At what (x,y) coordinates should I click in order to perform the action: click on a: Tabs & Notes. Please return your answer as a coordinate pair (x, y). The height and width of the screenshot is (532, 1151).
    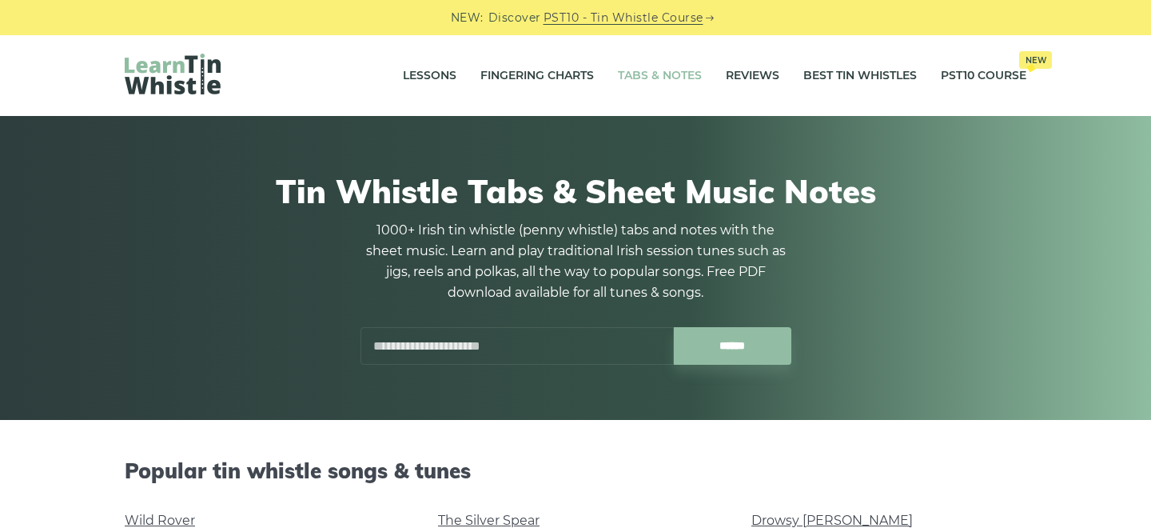
    Looking at the image, I should click on (660, 76).